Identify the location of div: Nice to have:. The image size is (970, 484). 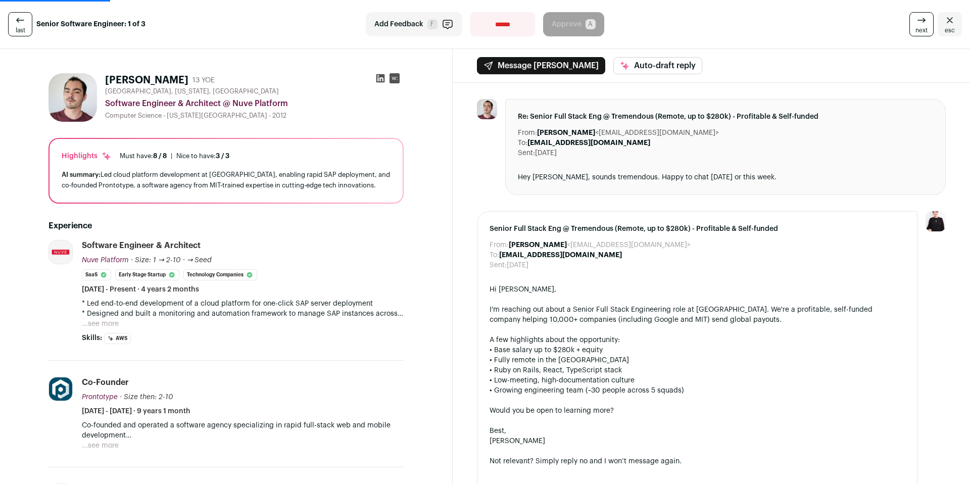
(203, 156).